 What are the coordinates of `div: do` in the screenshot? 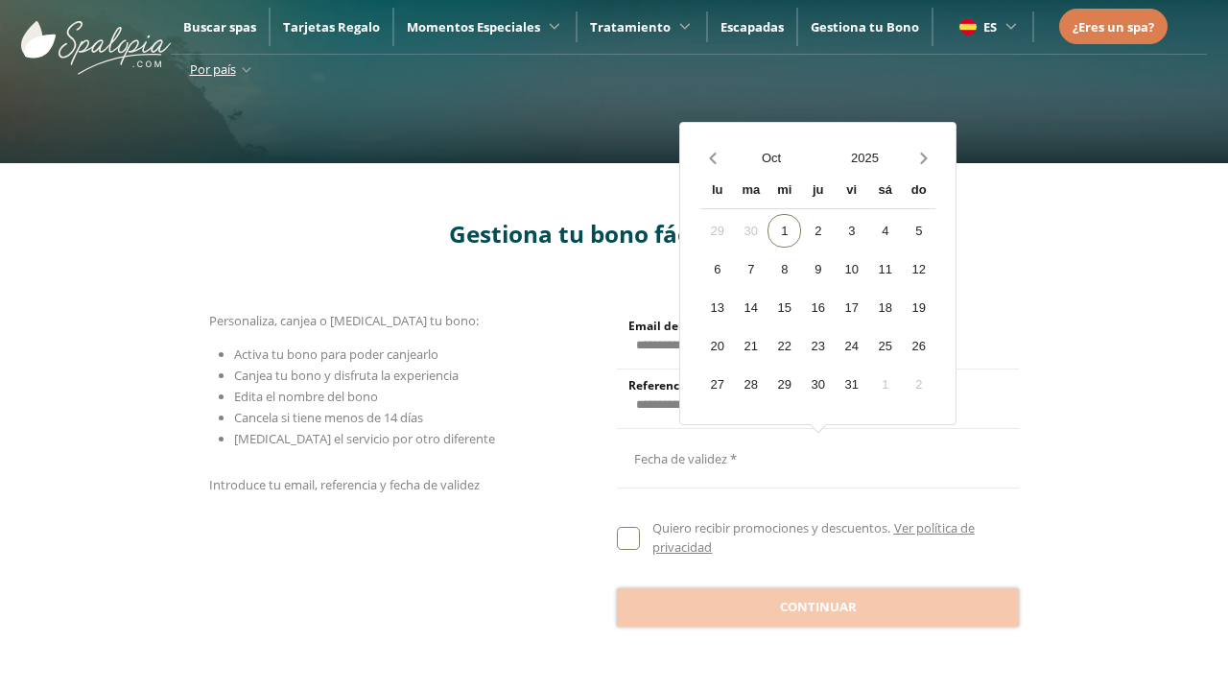 It's located at (918, 191).